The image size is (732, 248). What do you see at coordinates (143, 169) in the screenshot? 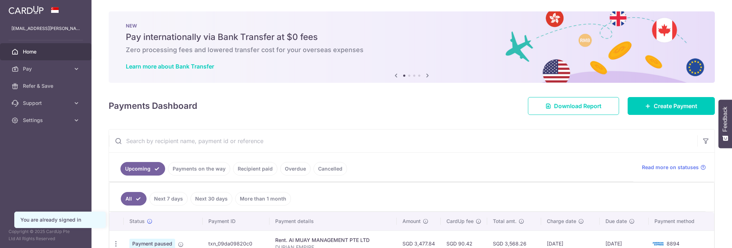
I see `a: Upcoming` at bounding box center [143, 169].